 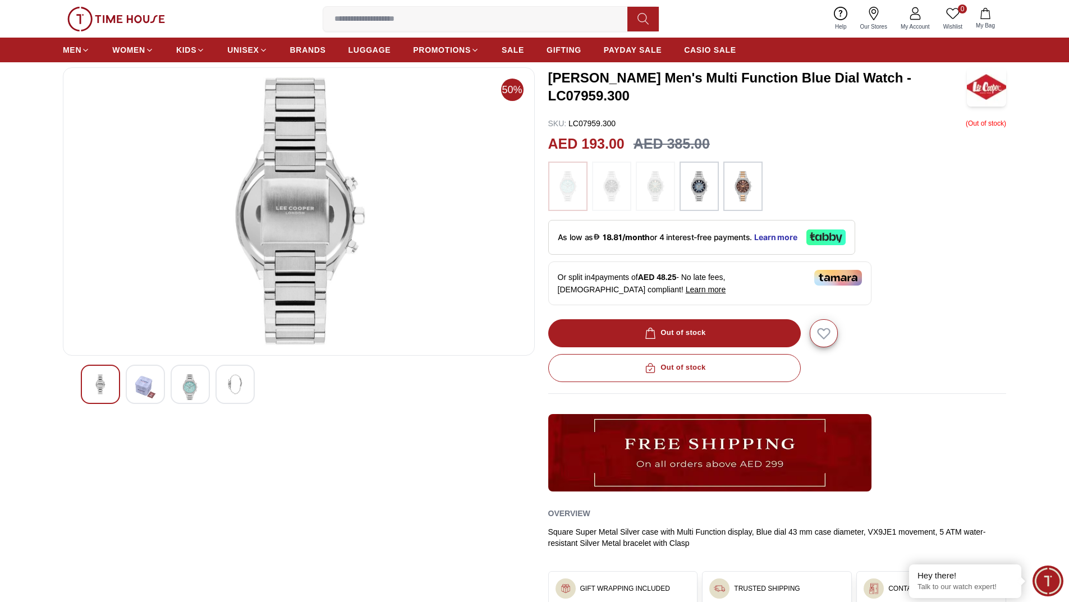 What do you see at coordinates (308, 50) in the screenshot?
I see `a: BRANDS` at bounding box center [308, 50].